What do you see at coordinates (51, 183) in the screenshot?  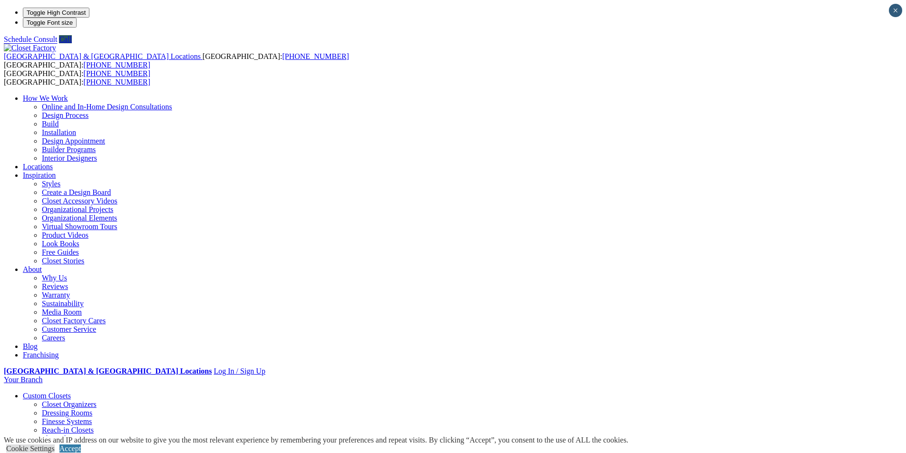 I see `a: Styles` at bounding box center [51, 183].